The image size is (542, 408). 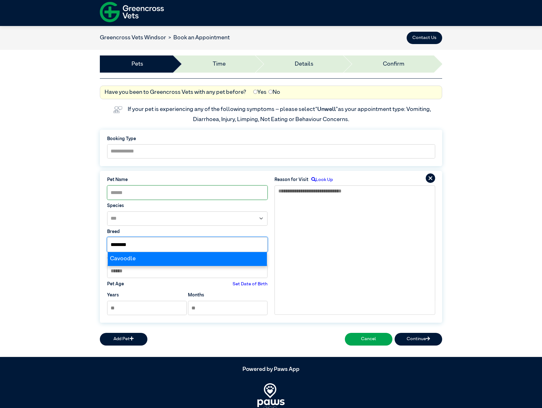 What do you see at coordinates (187, 259) in the screenshot?
I see `div: Cavoodle` at bounding box center [187, 259].